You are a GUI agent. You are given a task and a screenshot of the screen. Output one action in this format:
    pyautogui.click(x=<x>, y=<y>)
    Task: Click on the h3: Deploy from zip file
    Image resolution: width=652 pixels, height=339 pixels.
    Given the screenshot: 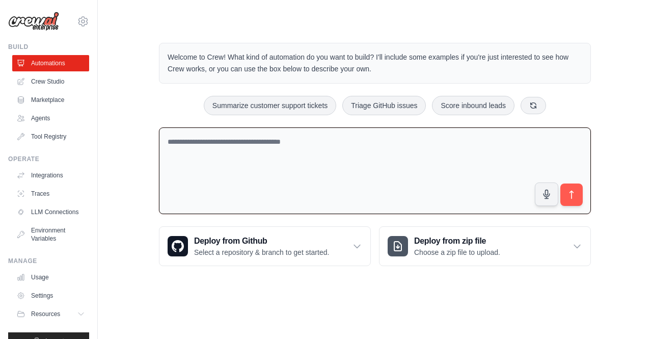 What is the action you would take?
    pyautogui.click(x=457, y=241)
    